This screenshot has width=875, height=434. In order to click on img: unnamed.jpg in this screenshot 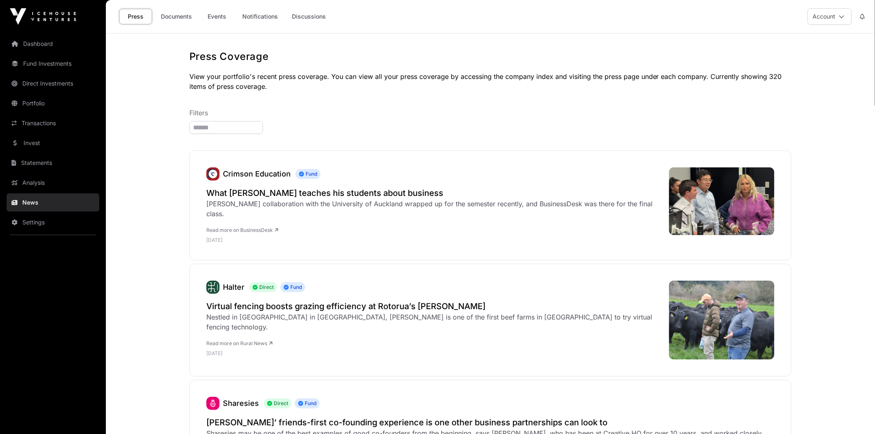, I will do `click(213, 174)`.